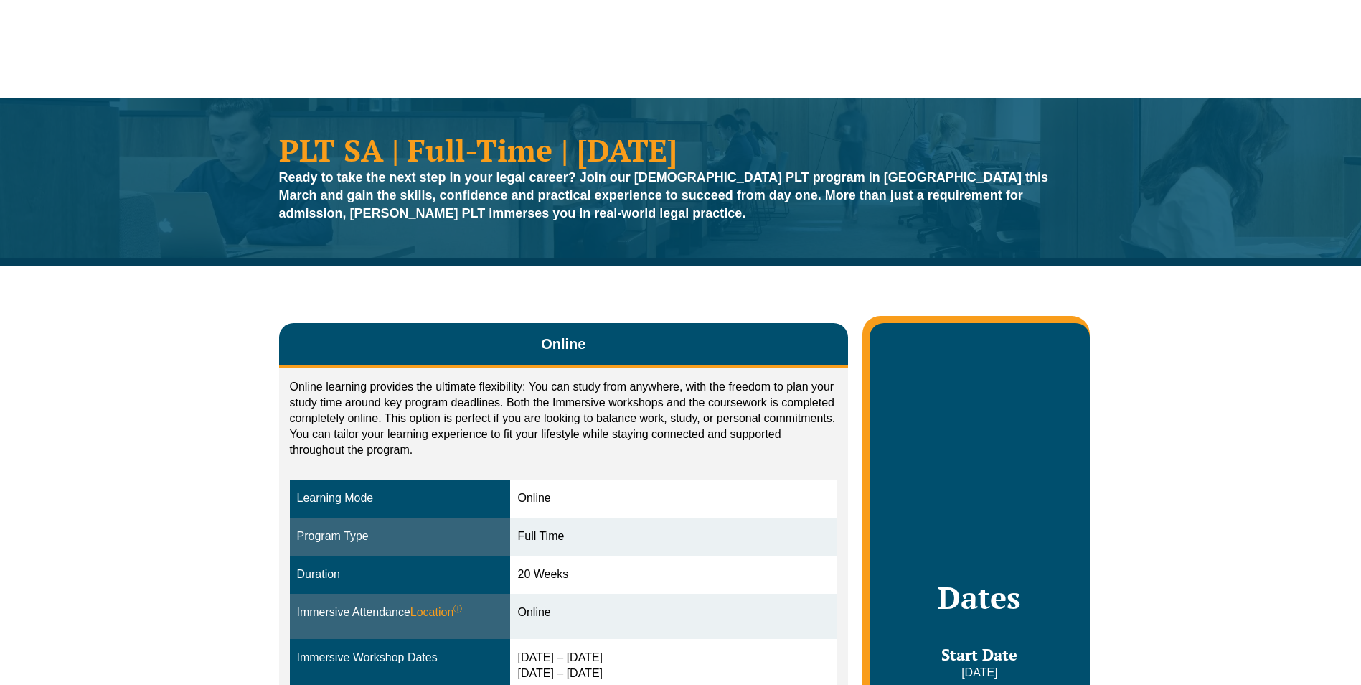 This screenshot has height=685, width=1361. Describe the element at coordinates (980, 597) in the screenshot. I see `h2: Dates` at that location.